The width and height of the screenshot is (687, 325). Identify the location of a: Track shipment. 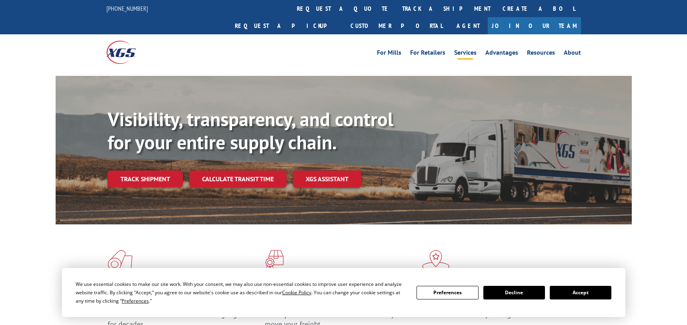
(145, 179).